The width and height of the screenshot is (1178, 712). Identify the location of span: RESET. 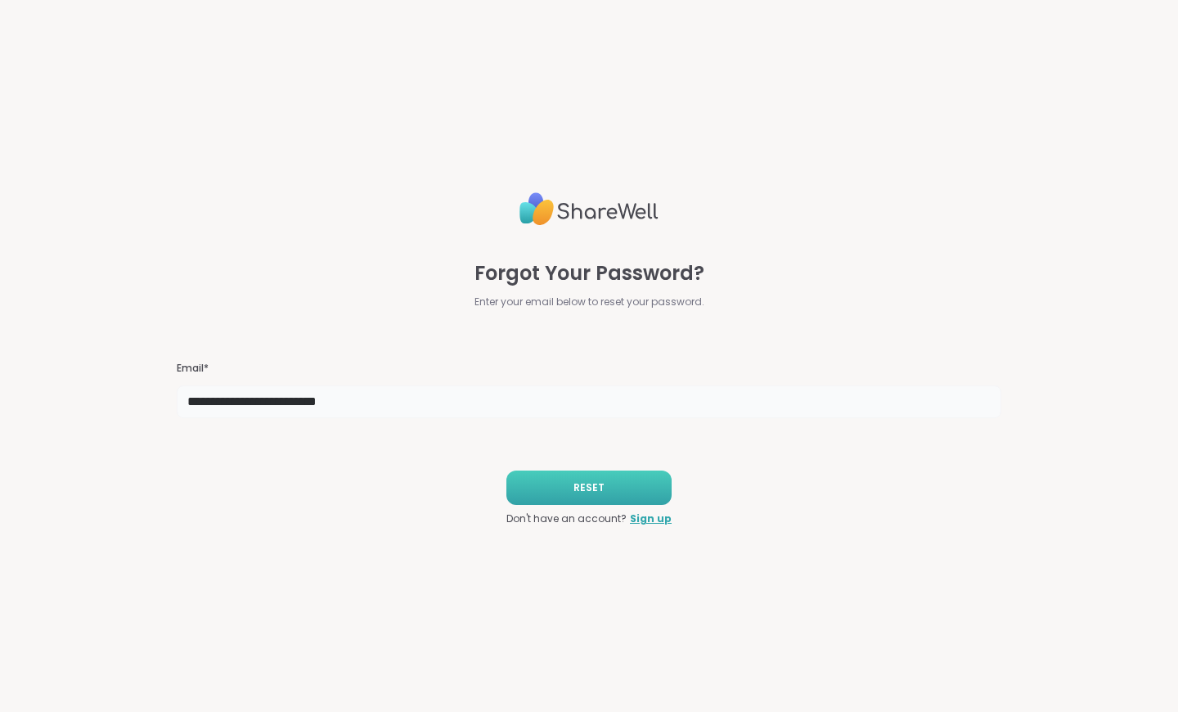
(589, 487).